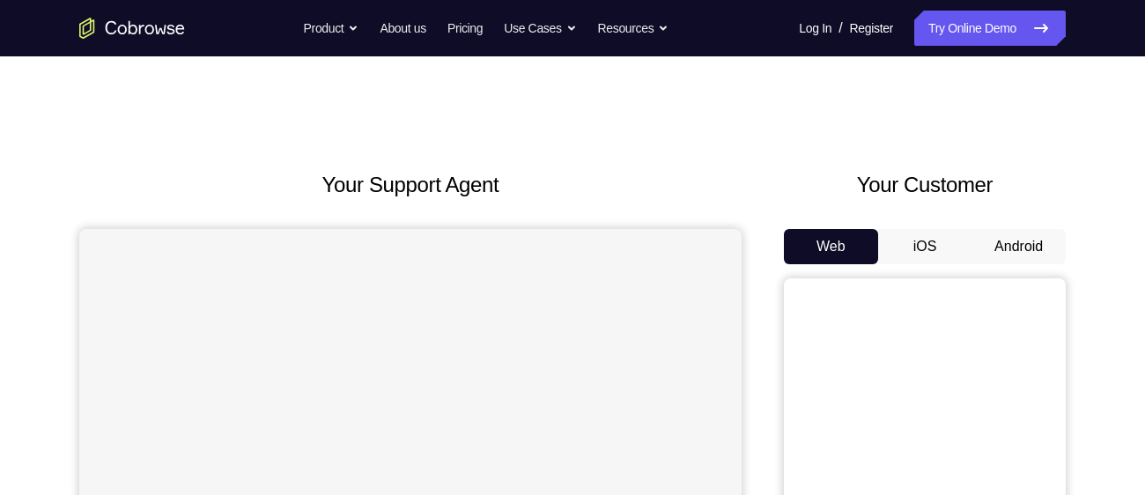 Image resolution: width=1145 pixels, height=495 pixels. Describe the element at coordinates (990, 28) in the screenshot. I see `a: Try Online Demo` at that location.